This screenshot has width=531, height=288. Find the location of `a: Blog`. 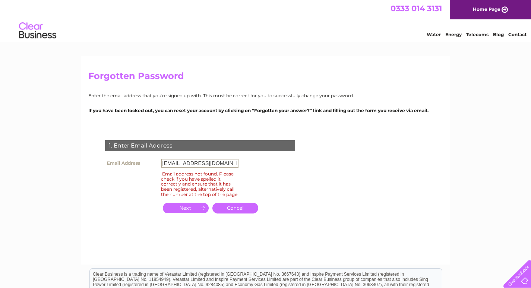

a: Blog is located at coordinates (498, 34).